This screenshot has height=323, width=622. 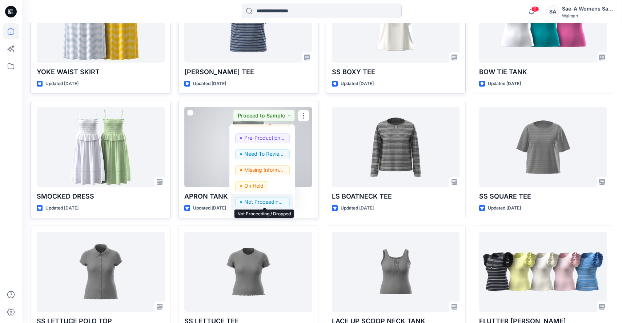 I want to click on a: FLUTTER MIXY HENLEY, so click(x=543, y=271).